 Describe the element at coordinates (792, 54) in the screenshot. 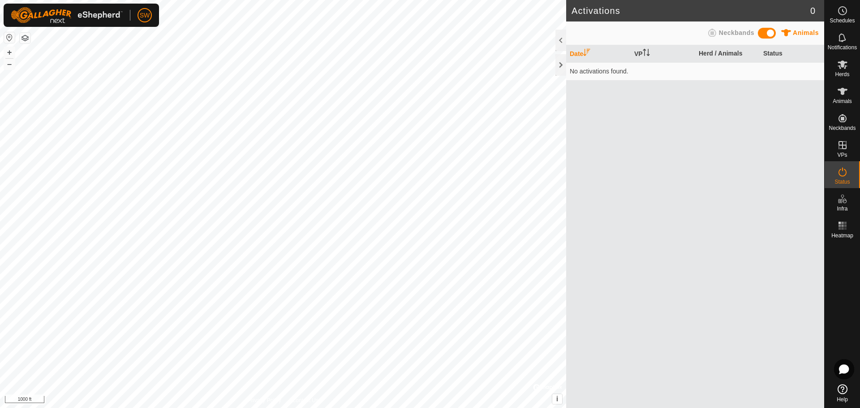

I see `th: Status` at that location.